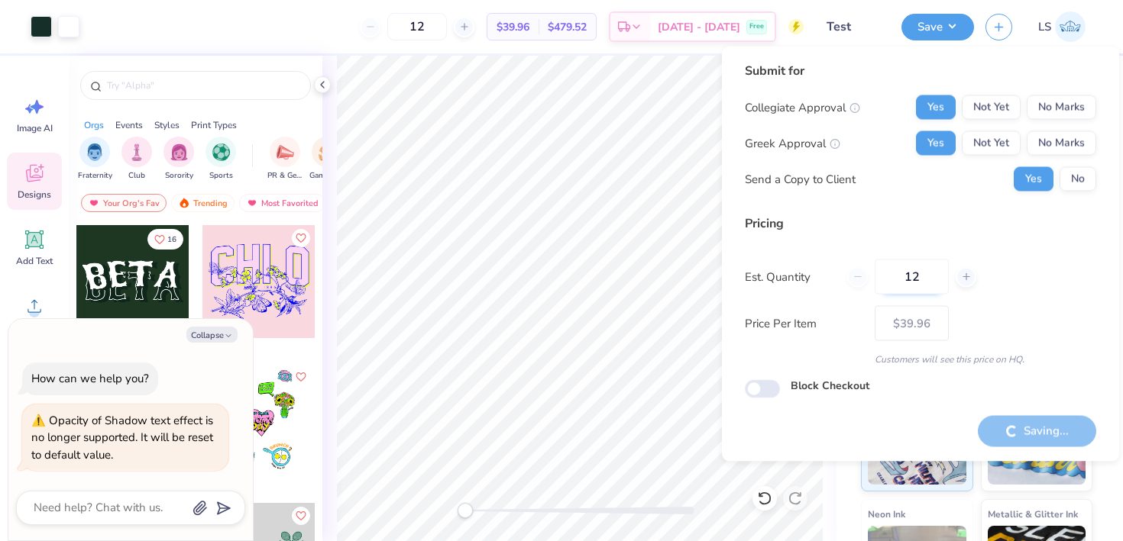 The height and width of the screenshot is (541, 1123). What do you see at coordinates (184, 203) in the screenshot?
I see `img: trending.gif` at bounding box center [184, 203].